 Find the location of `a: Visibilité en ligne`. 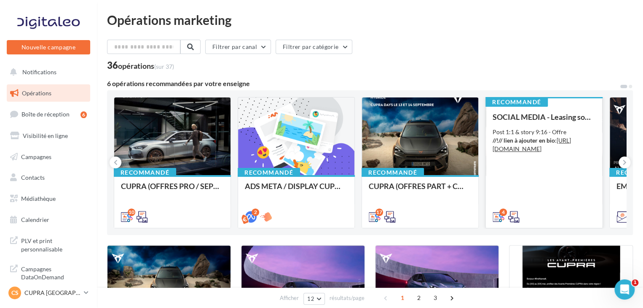

a: Visibilité en ligne is located at coordinates (48, 136).